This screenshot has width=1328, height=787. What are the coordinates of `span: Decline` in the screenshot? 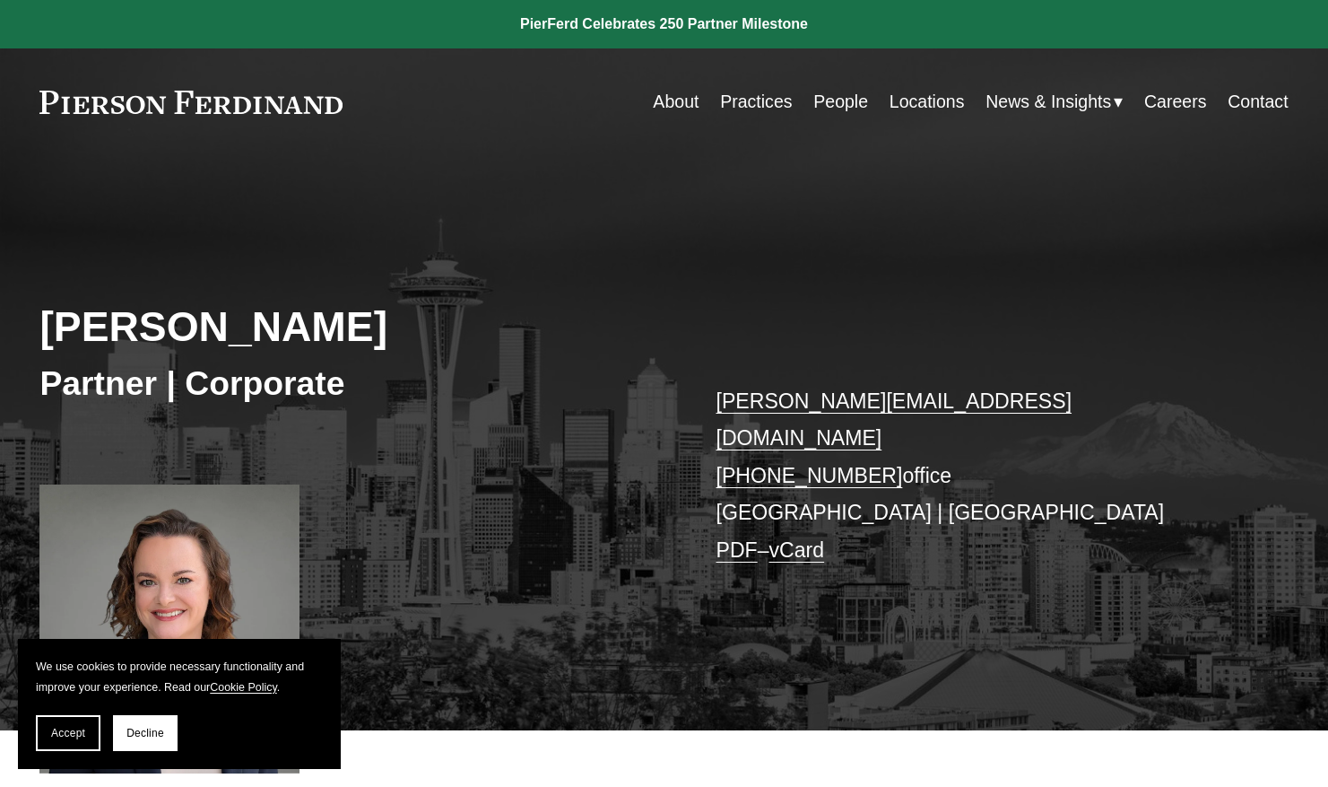 It's located at (145, 733).